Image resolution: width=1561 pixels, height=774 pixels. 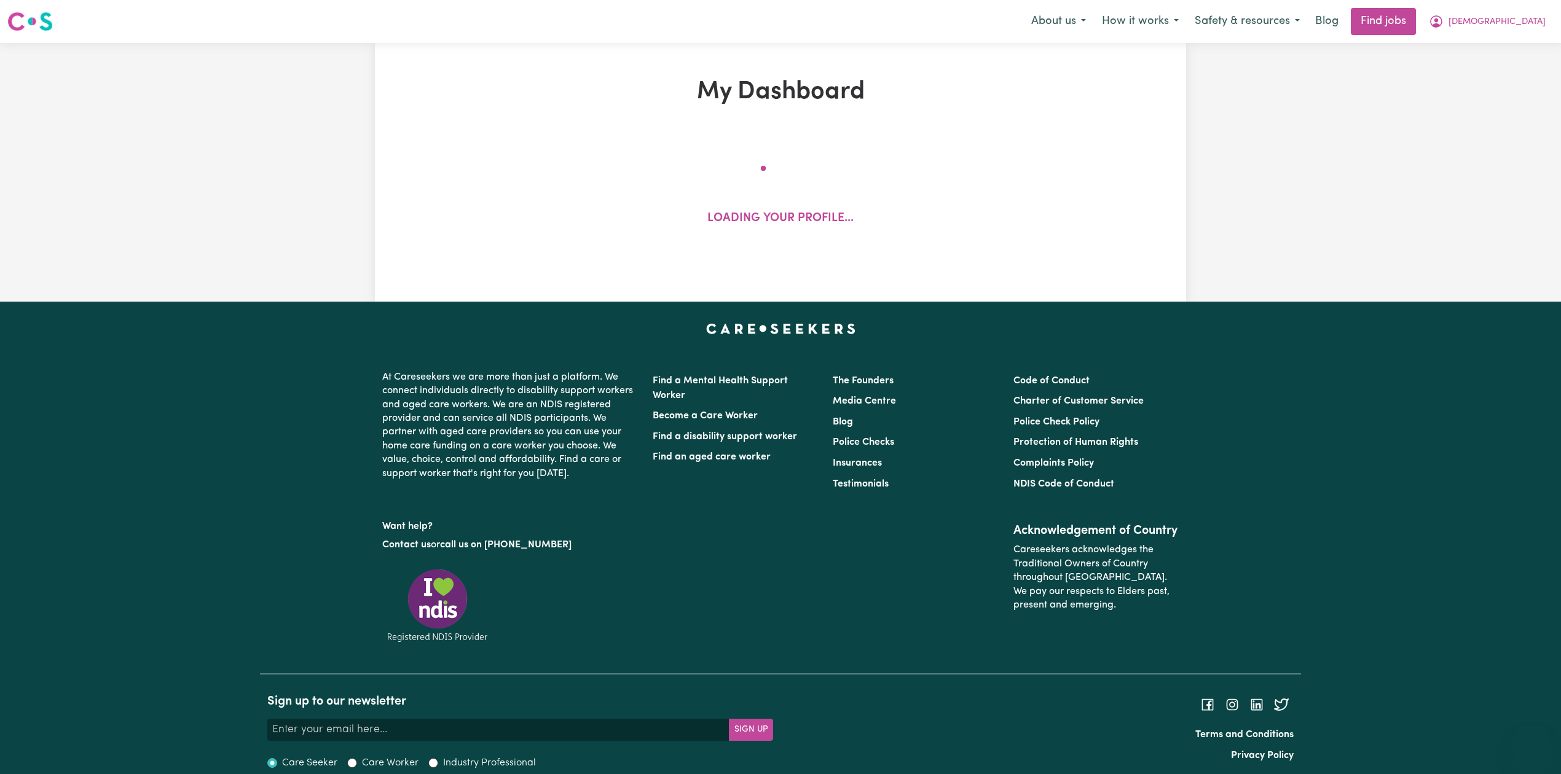 I want to click on p: Loading your profile..., so click(x=780, y=219).